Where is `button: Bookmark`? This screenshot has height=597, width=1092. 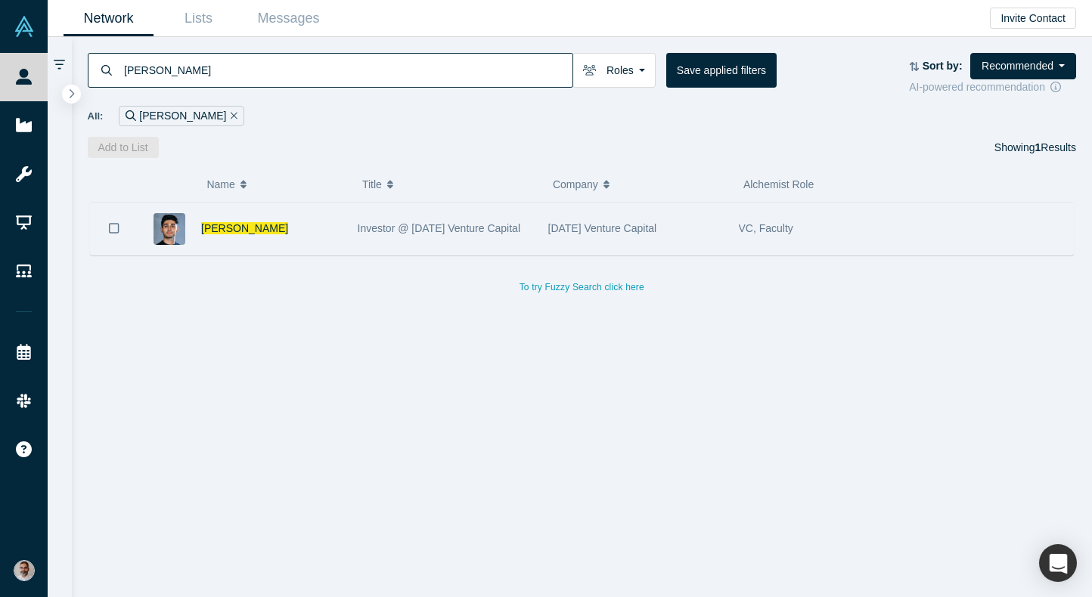
button: Bookmark is located at coordinates (114, 228).